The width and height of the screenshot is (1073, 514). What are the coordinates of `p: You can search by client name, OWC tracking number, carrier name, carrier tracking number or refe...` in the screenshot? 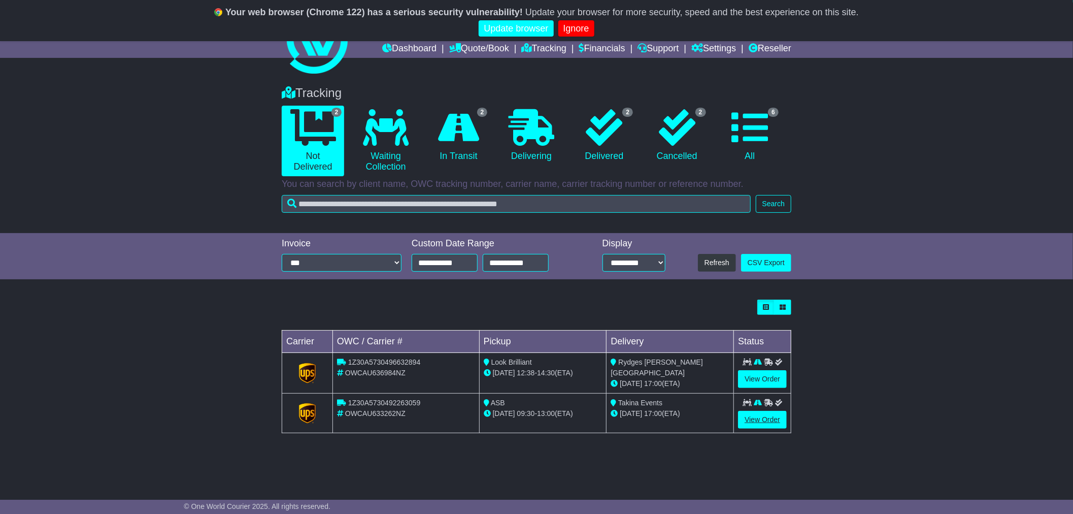 It's located at (536, 184).